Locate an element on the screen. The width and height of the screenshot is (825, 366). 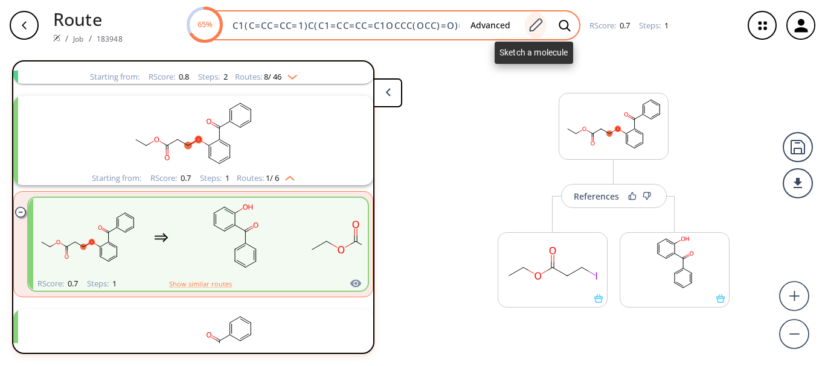
span: 0.8 is located at coordinates (183, 77).